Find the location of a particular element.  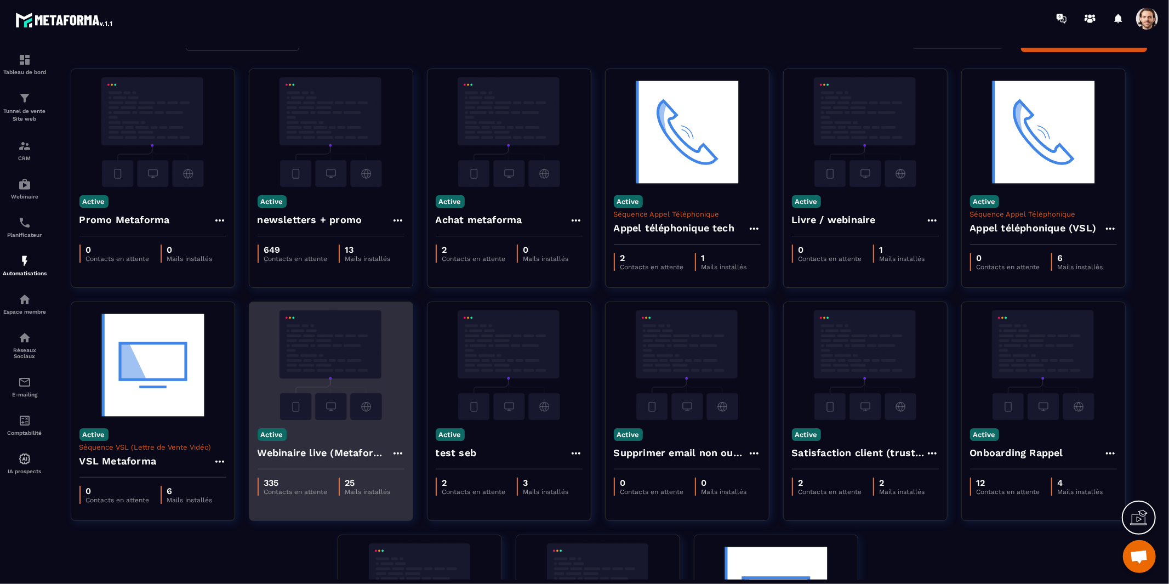

h4: test seb is located at coordinates (456, 453).